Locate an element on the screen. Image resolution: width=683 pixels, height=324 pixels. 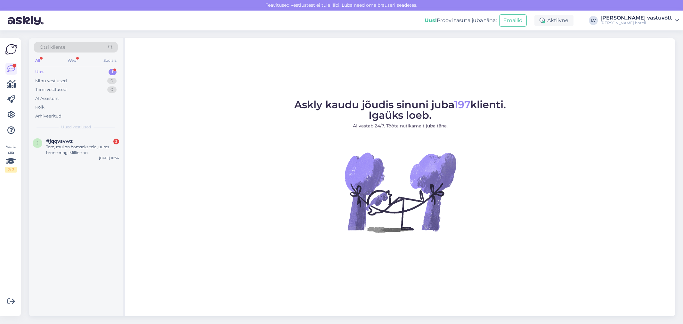
div: Vaata siia is located at coordinates (11, 158).